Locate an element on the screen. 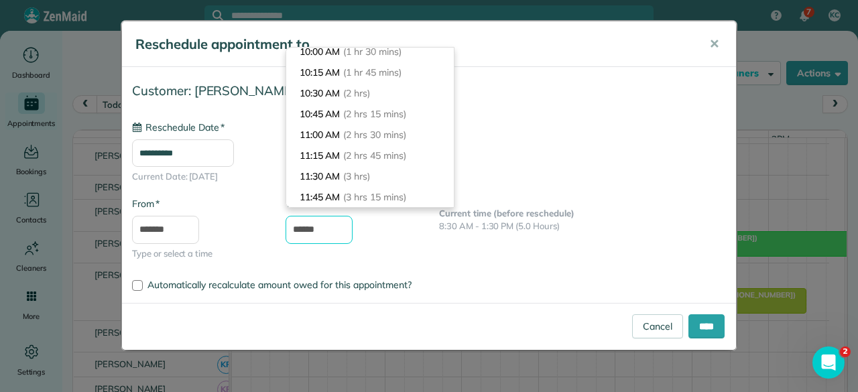  li: 11:30 AM is located at coordinates (370, 176).